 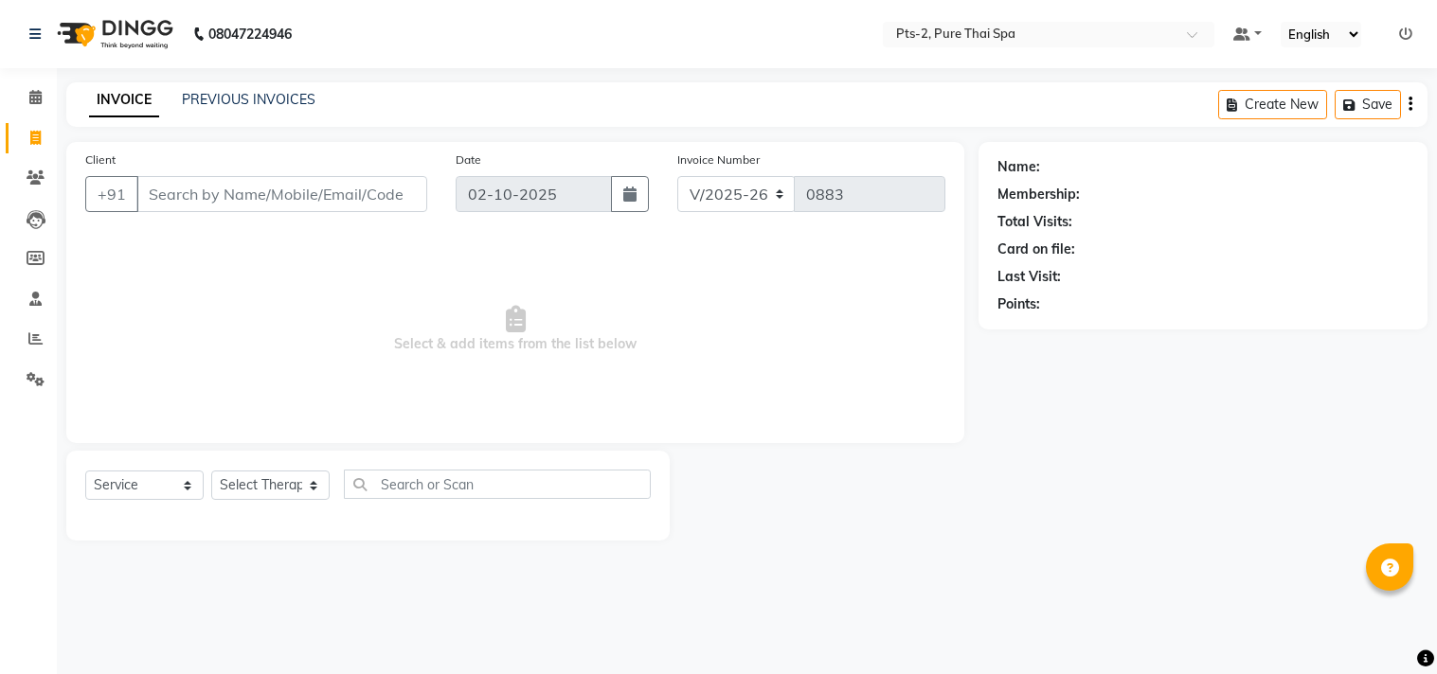 I want to click on div: Total Visits:, so click(x=1034, y=222).